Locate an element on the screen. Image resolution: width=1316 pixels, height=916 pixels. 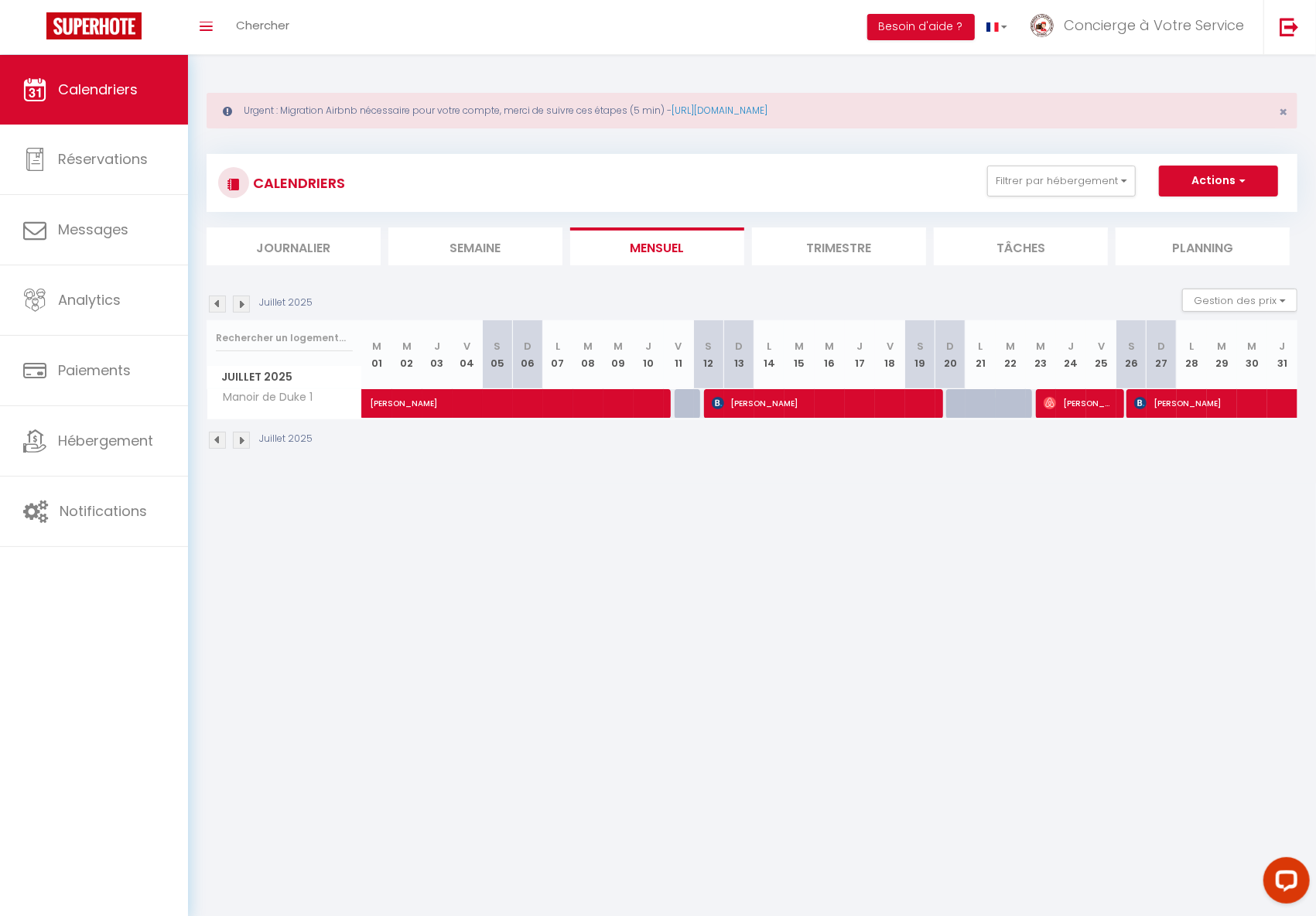
th: 25 is located at coordinates (1100, 355).